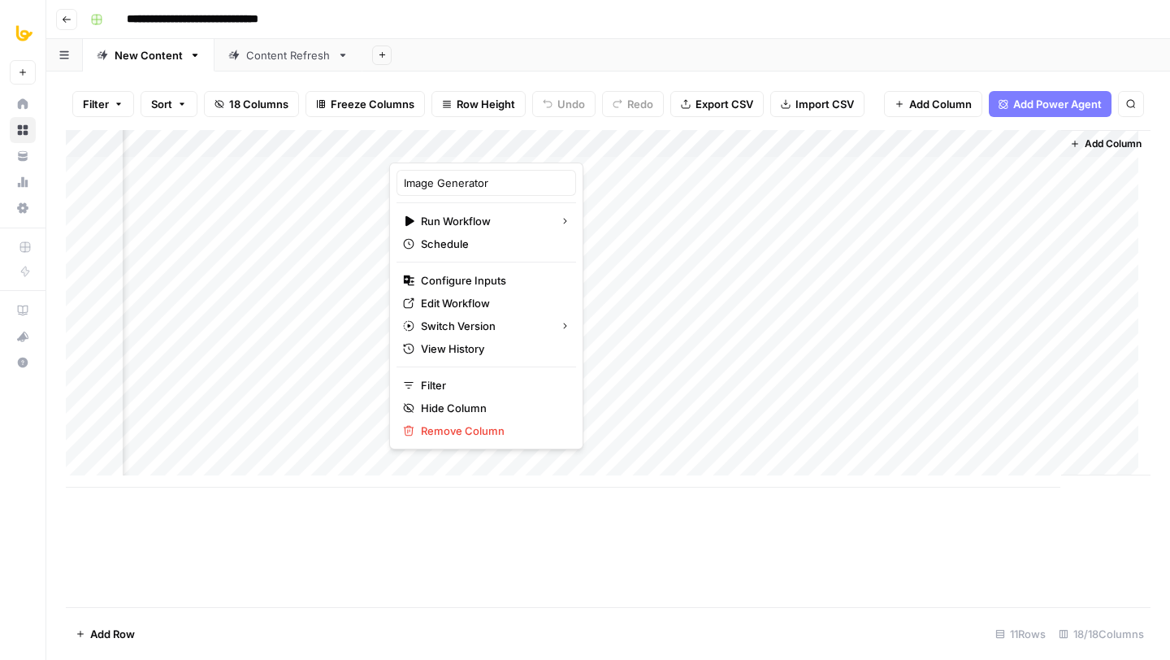 The image size is (1170, 660). Describe the element at coordinates (372, 104) in the screenshot. I see `span: Freeze Columns` at that location.